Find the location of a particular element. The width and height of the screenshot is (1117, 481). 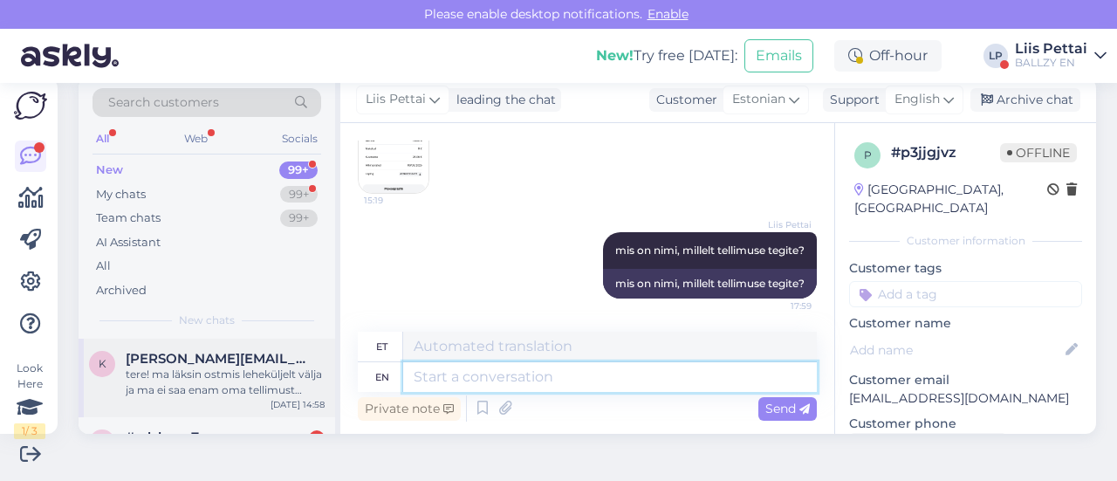

div: Archived is located at coordinates (121, 291).